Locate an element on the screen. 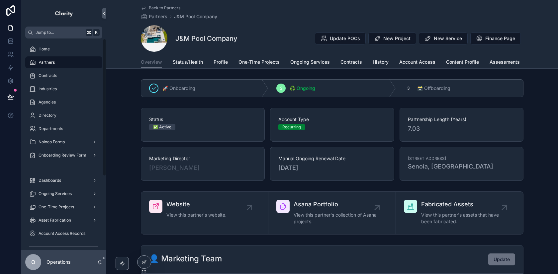 This screenshot has height=274, width=558. div: Recurring is located at coordinates (292, 127).